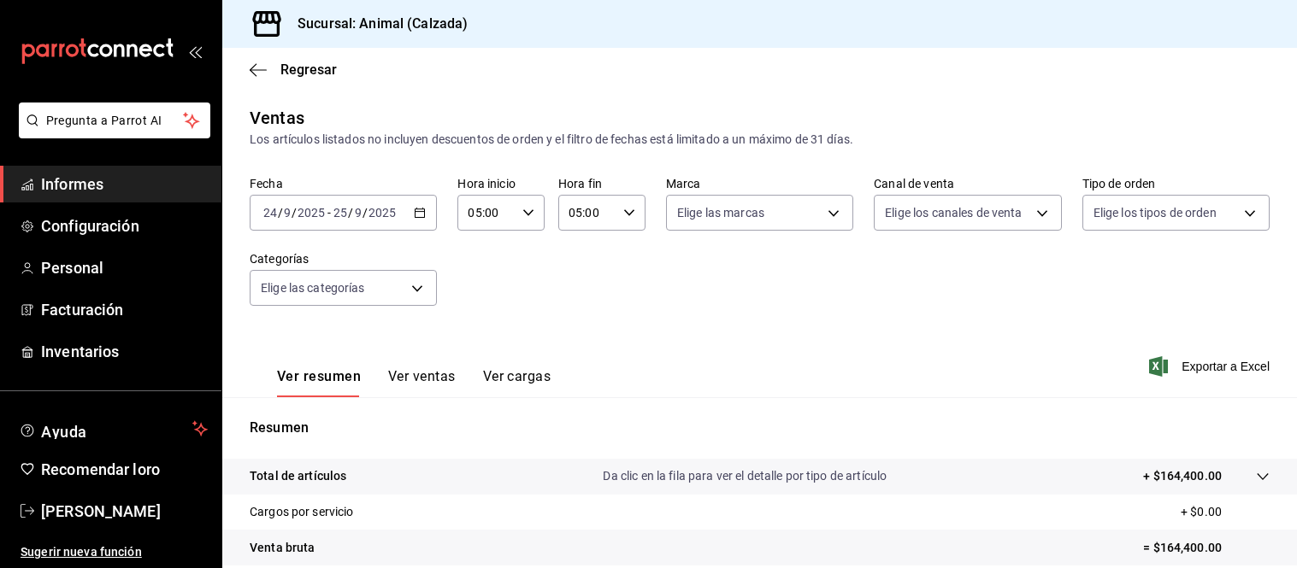  I want to click on font: Fecha, so click(266, 184).